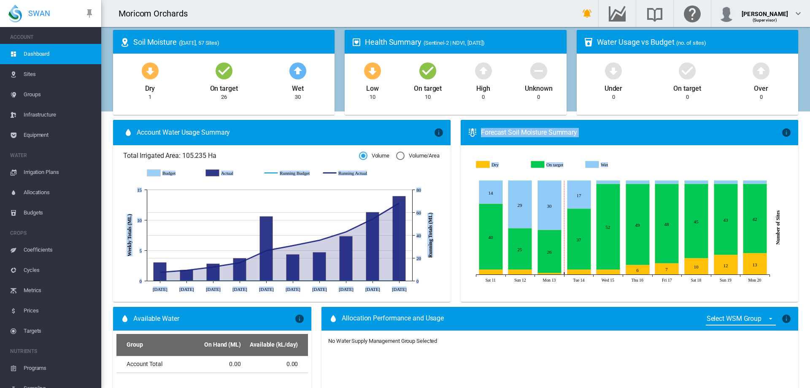 The height and width of the screenshot is (388, 810). I want to click on tspan: Running Totals (ML), so click(430, 235).